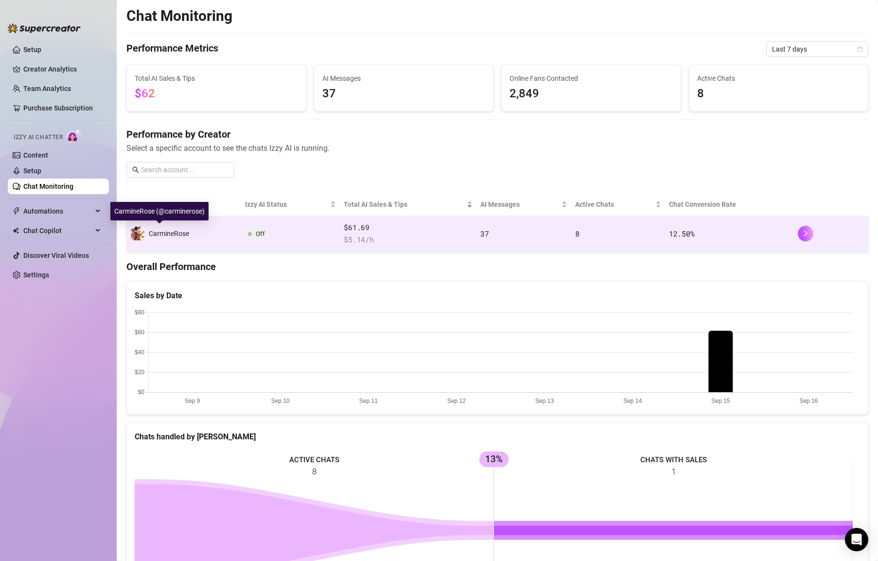 This screenshot has height=561, width=878. What do you see at coordinates (172, 49) in the screenshot?
I see `h4: Performance Metrics` at bounding box center [172, 49].